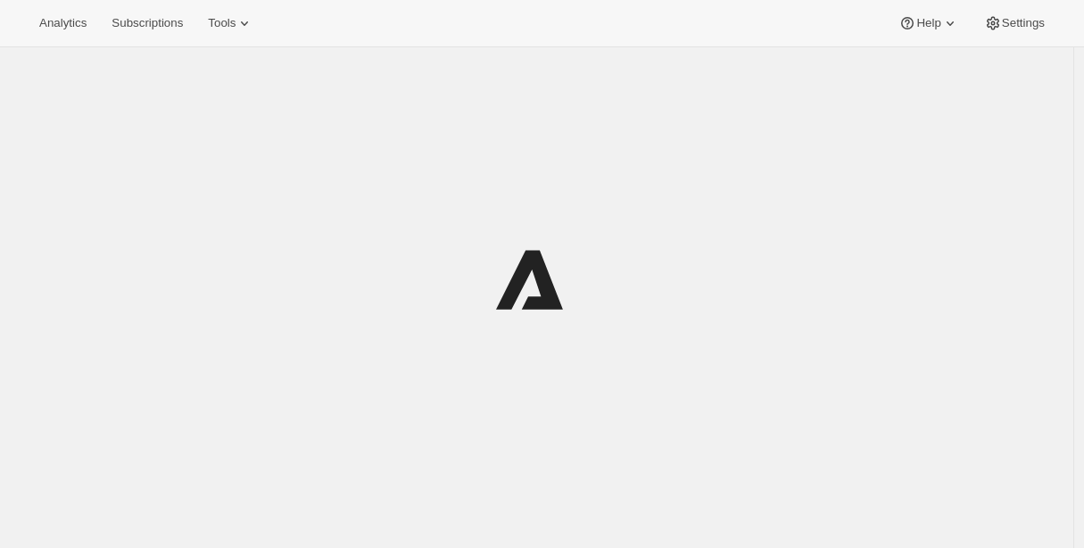 Image resolution: width=1084 pixels, height=548 pixels. Describe the element at coordinates (221, 23) in the screenshot. I see `span: Tools` at that location.